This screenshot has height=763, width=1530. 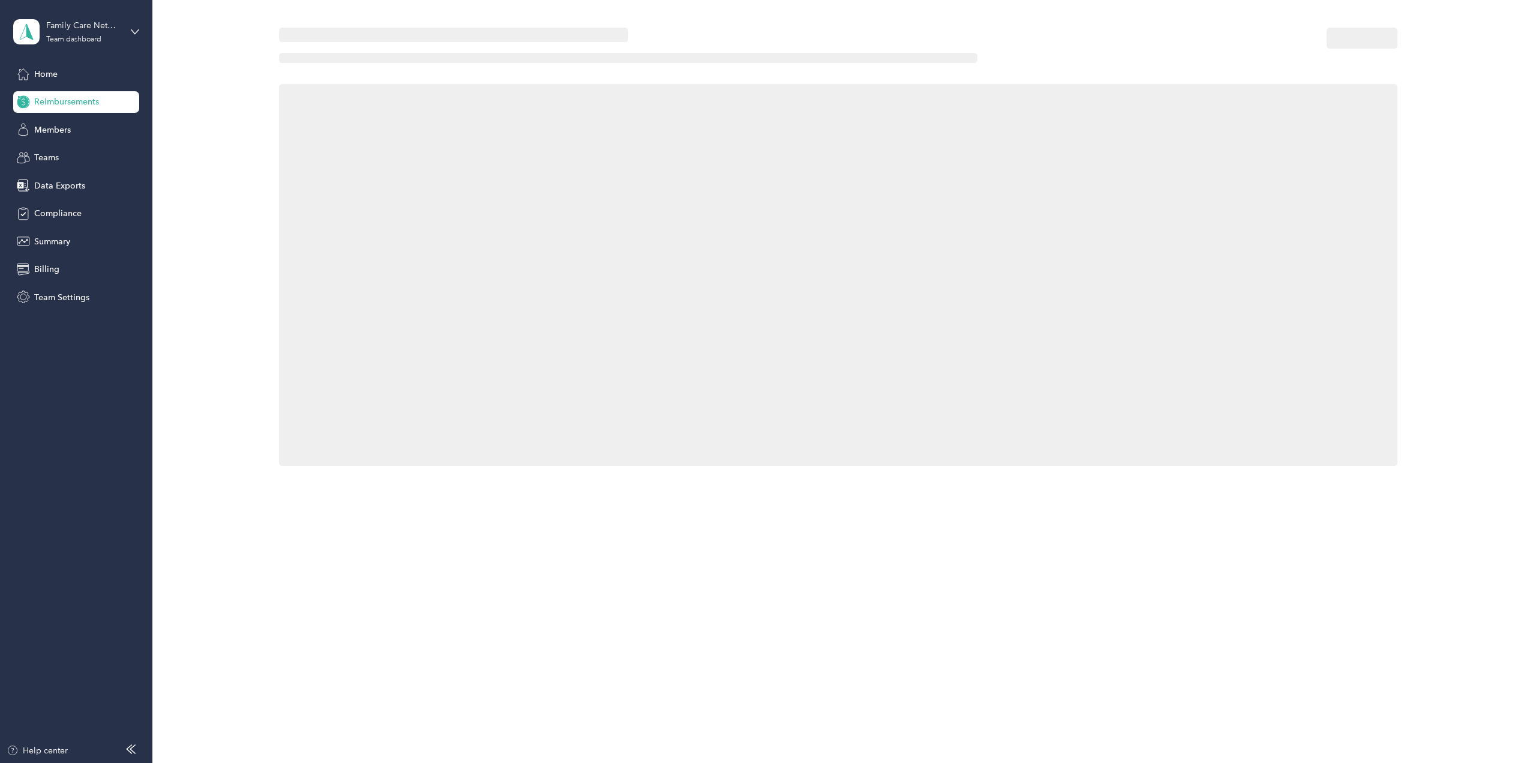 What do you see at coordinates (67, 101) in the screenshot?
I see `span: Reimbursements` at bounding box center [67, 101].